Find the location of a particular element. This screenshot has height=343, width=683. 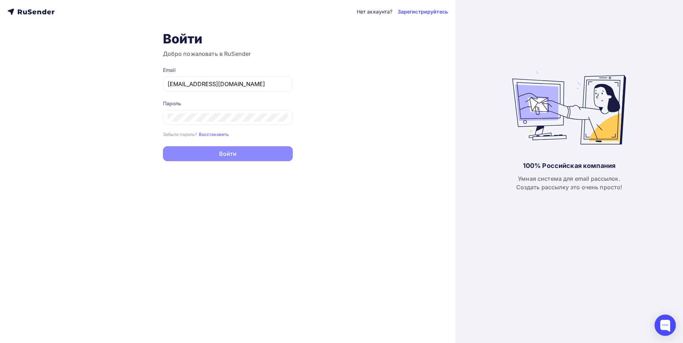

div: Нет аккаунта? is located at coordinates (375, 12).